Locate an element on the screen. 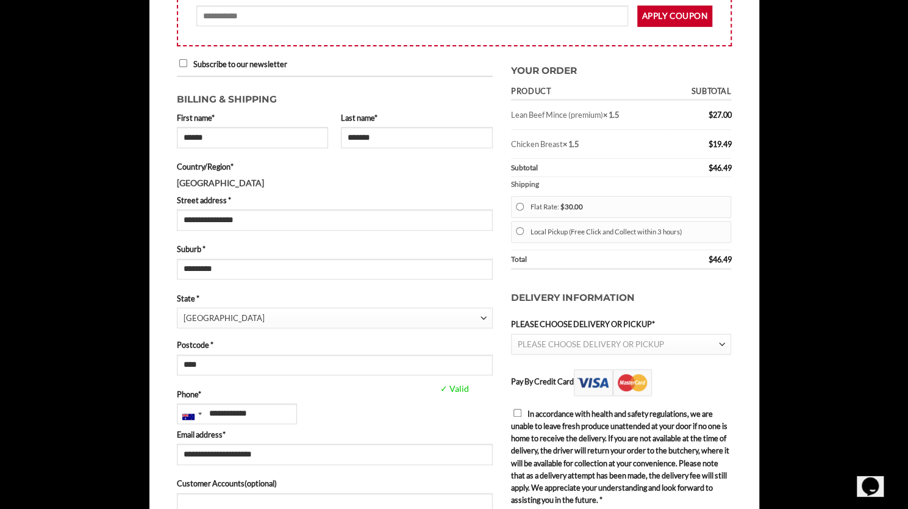 The height and width of the screenshot is (509, 908). span: In accordance with health and safety regulations, we are unable to leave fresh produce unattended... is located at coordinates (620, 457).